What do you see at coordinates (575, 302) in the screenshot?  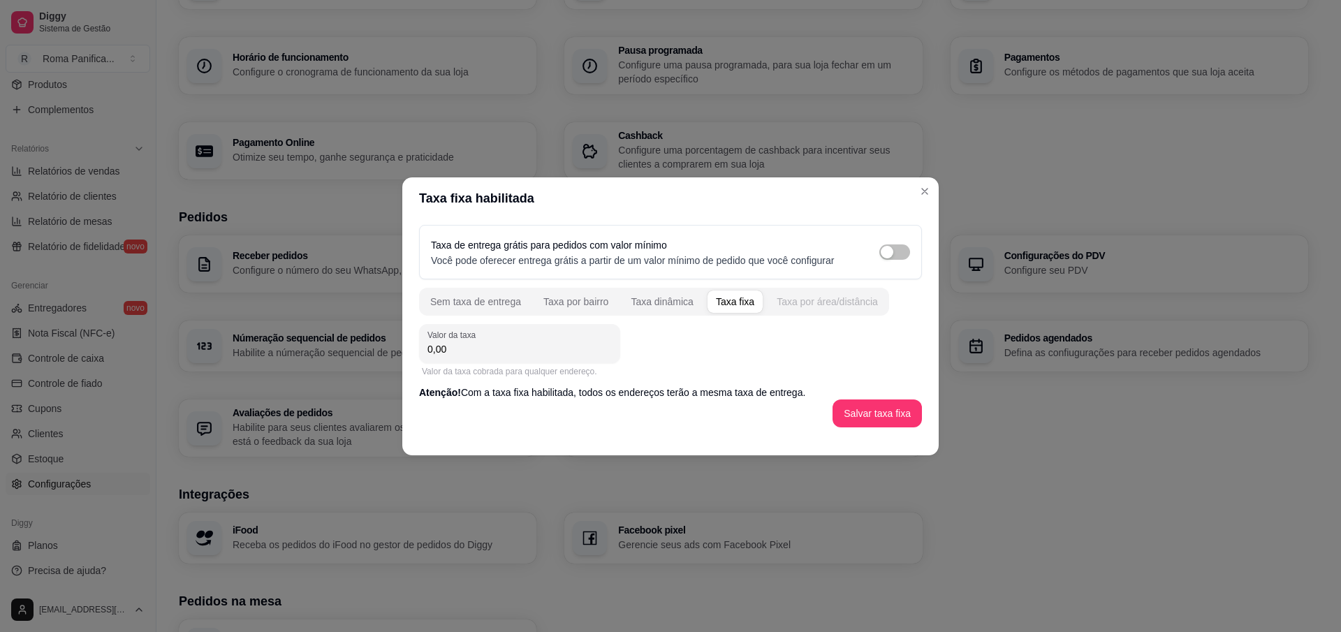 I see `div: Taxa por bairro` at bounding box center [575, 302].